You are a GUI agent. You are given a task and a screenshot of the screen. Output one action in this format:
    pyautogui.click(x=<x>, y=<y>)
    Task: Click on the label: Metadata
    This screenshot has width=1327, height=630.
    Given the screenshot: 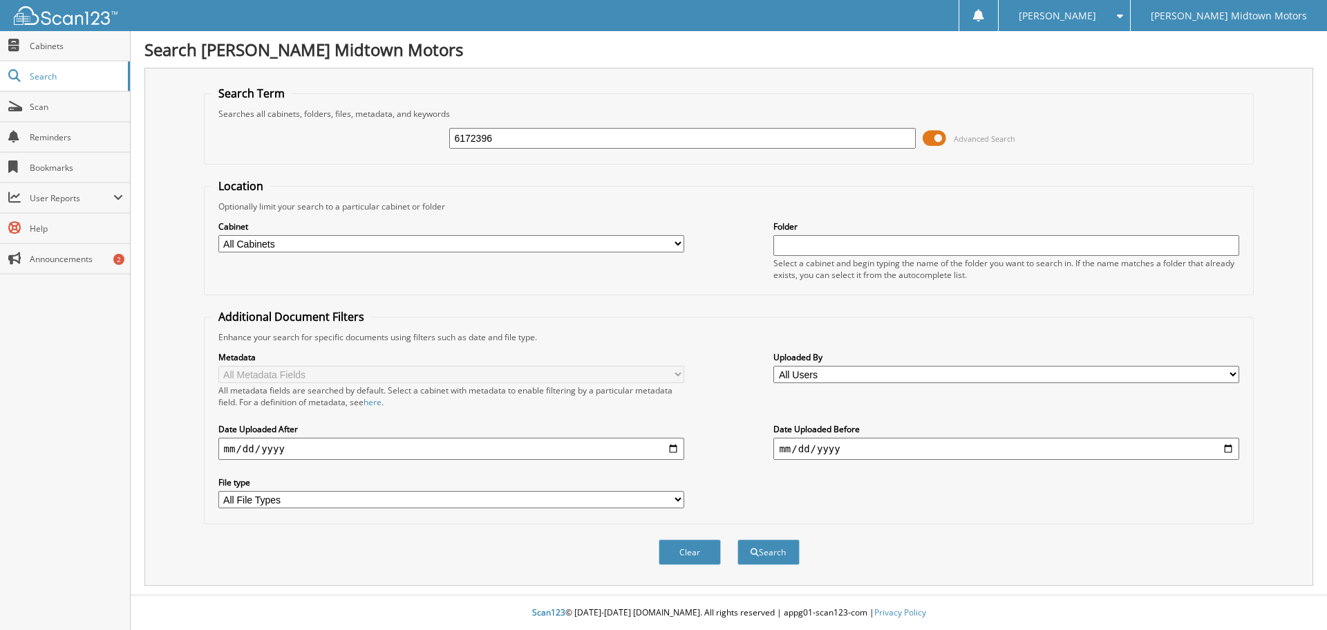 What is the action you would take?
    pyautogui.click(x=451, y=357)
    